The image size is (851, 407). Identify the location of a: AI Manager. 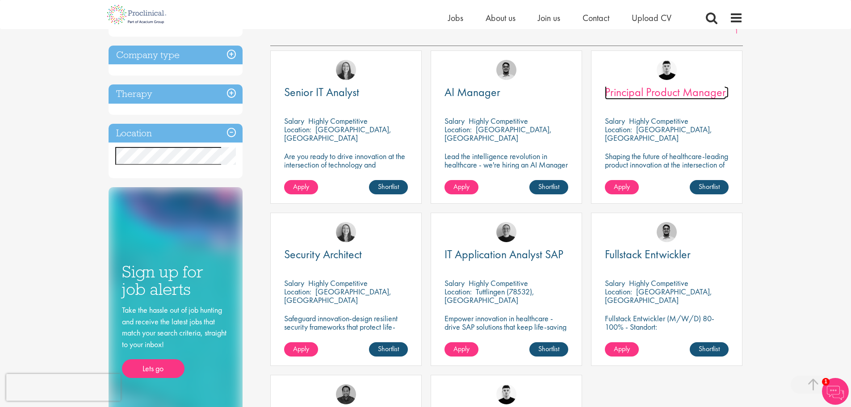
(506, 92).